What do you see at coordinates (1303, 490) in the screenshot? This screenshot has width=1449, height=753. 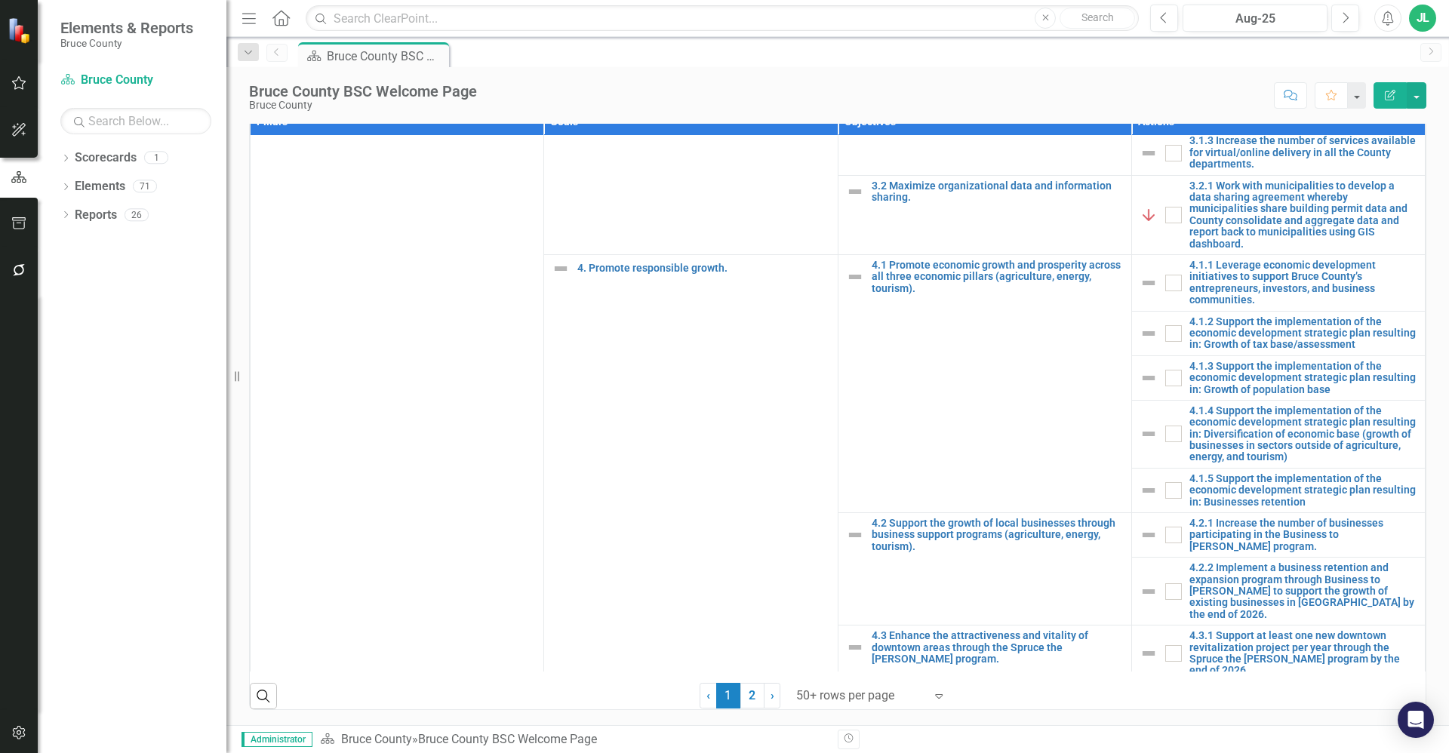 I see `a: 4.1.5 Support the implementation of the economic development strategic plan resulting in: Busines...` at bounding box center [1303, 490].